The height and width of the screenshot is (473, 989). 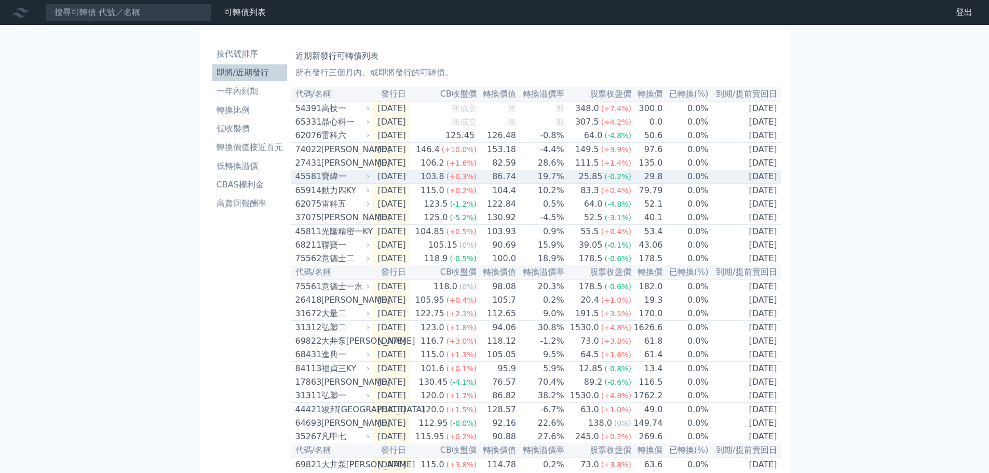 I want to click on span: (+1.0%), so click(x=616, y=300).